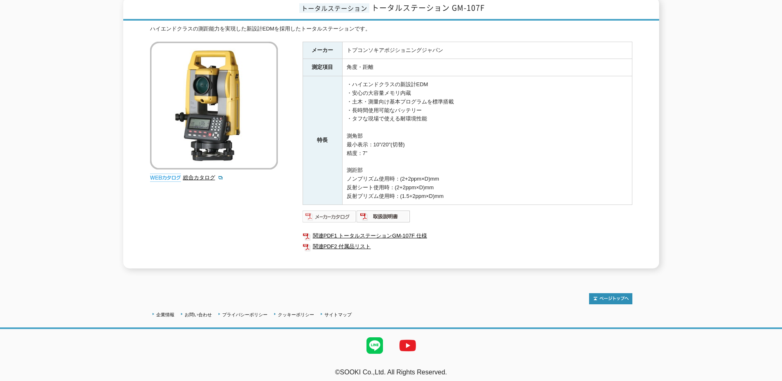 The image size is (782, 381). Describe the element at coordinates (487, 68) in the screenshot. I see `td: 角度・距離` at that location.